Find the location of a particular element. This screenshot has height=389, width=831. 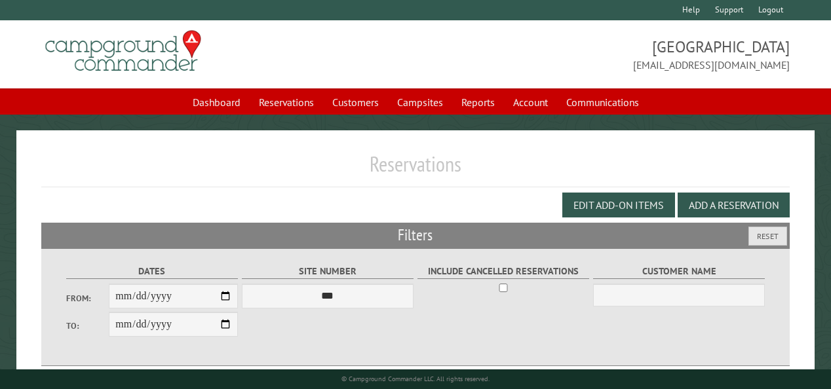

label: From: is located at coordinates (87, 298).